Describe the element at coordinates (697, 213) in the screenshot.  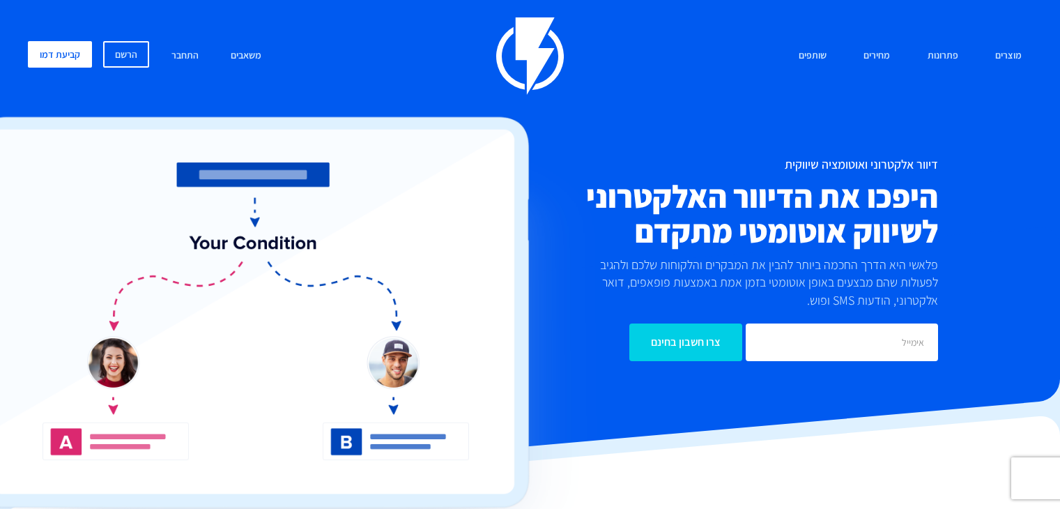
I see `h2: היפכו את הדיוור האלקטרוני לשיווק אוטומטי מתקדם` at that location.